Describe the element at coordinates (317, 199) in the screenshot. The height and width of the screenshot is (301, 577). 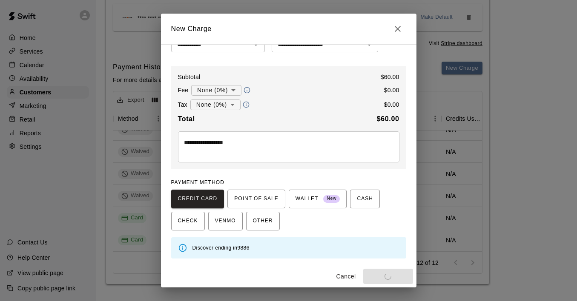
I see `span: WALLET` at that location.